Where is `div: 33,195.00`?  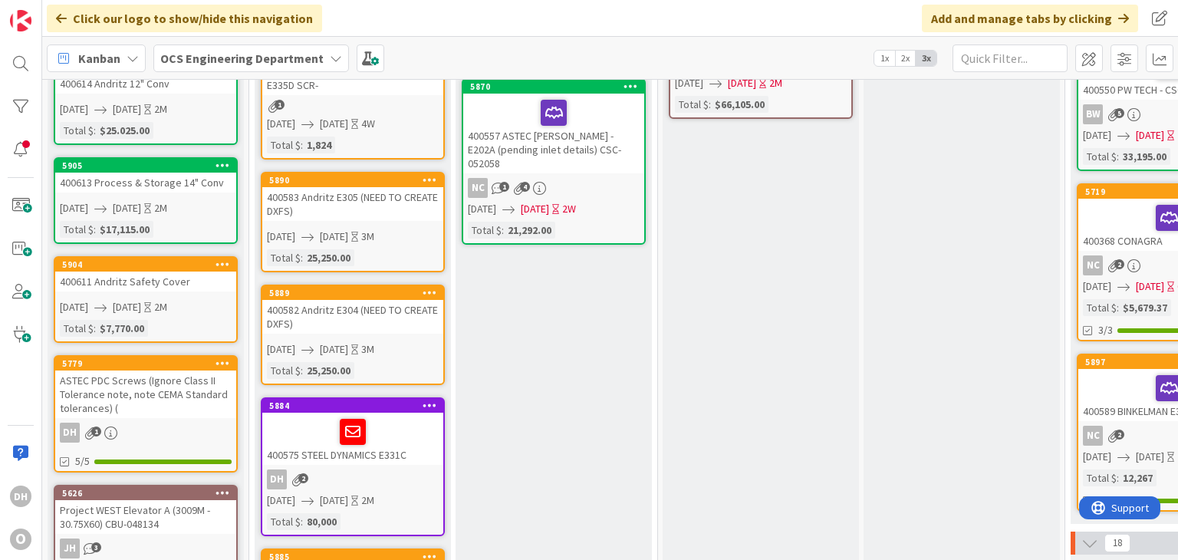
div: 33,195.00 is located at coordinates (1144, 156).